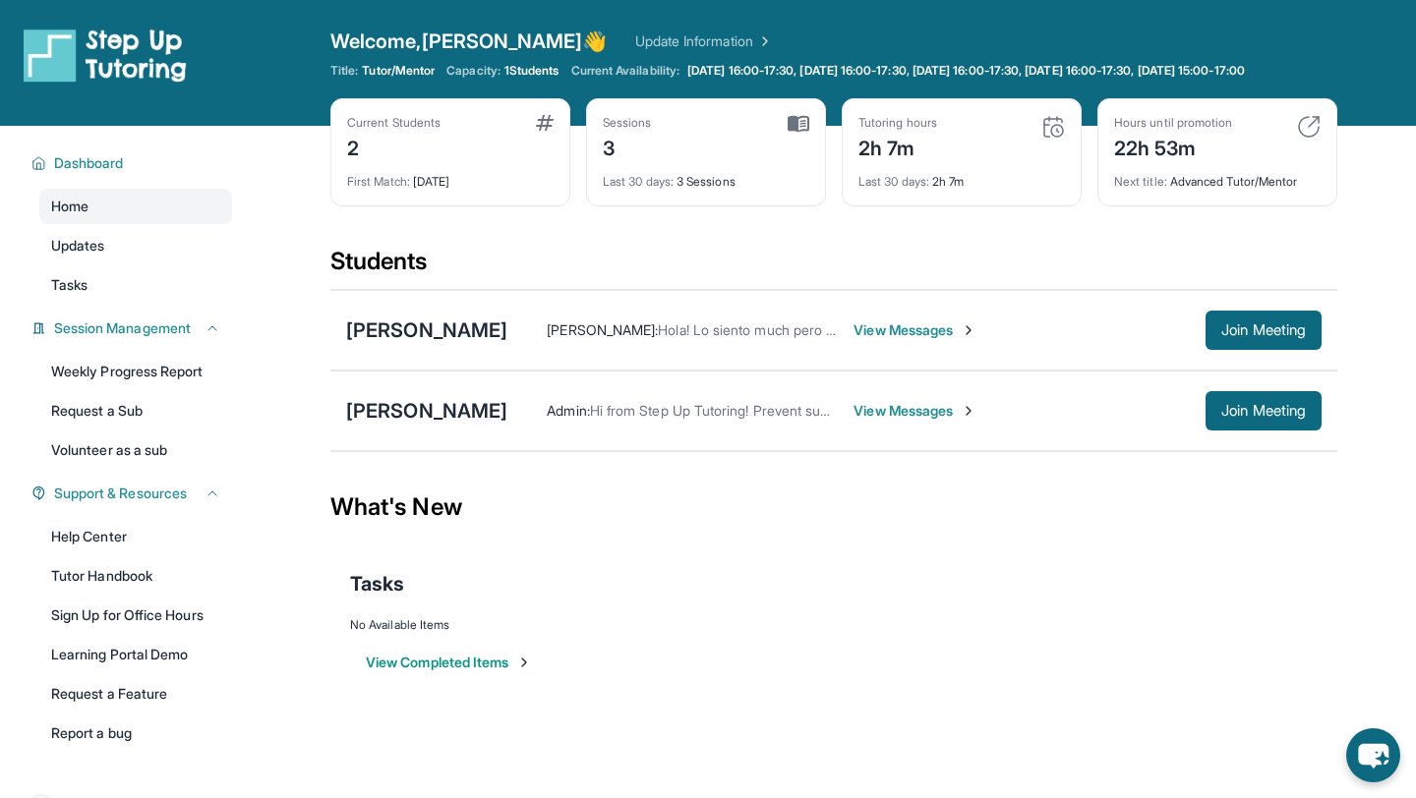 This screenshot has height=798, width=1416. What do you see at coordinates (344, 71) in the screenshot?
I see `span: Title:` at bounding box center [344, 71].